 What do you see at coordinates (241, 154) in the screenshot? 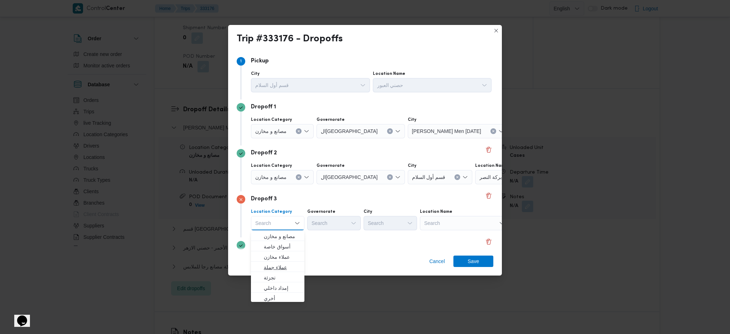
I see `svg: Step 3 is complete` at bounding box center [241, 154].